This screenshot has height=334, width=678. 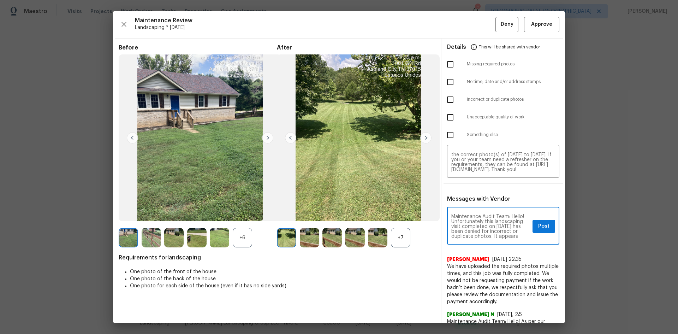 I want to click on span: Post, so click(x=544, y=226).